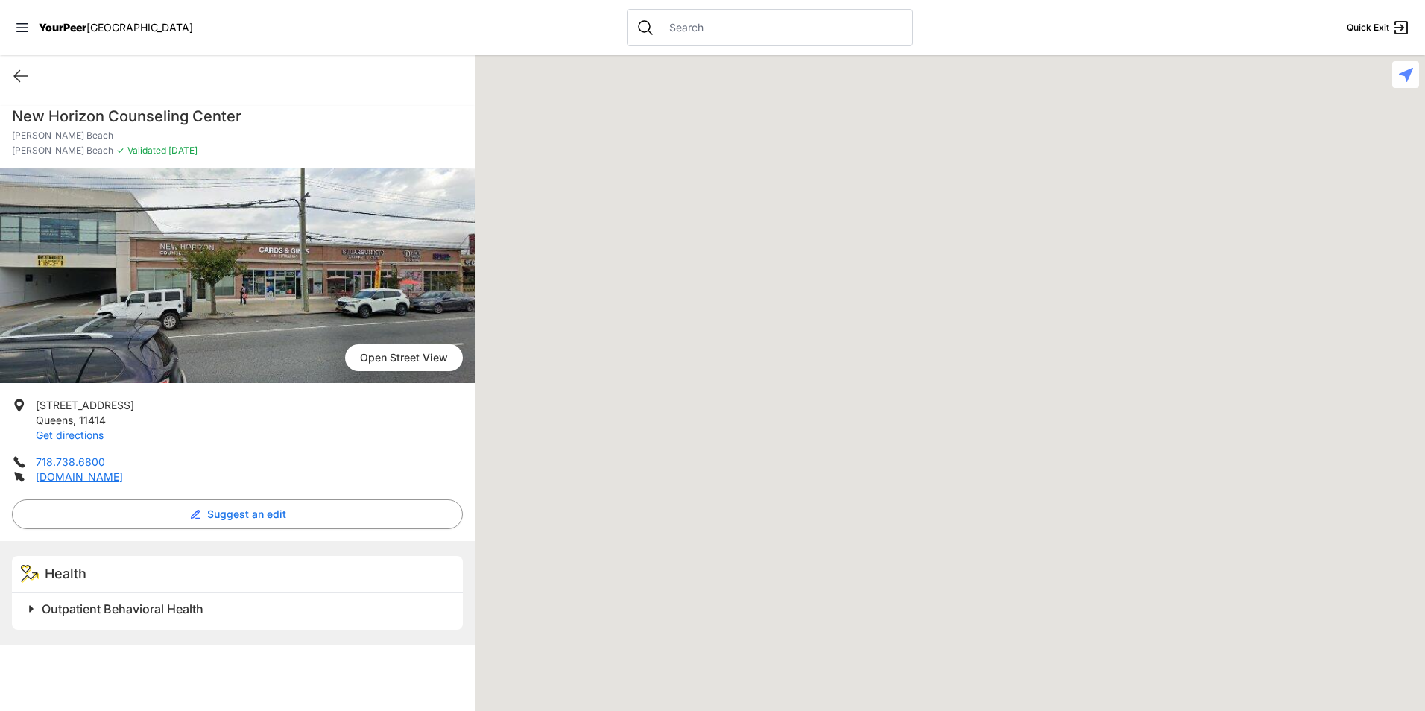 Image resolution: width=1425 pixels, height=711 pixels. Describe the element at coordinates (237, 514) in the screenshot. I see `button: Suggest an edit` at that location.